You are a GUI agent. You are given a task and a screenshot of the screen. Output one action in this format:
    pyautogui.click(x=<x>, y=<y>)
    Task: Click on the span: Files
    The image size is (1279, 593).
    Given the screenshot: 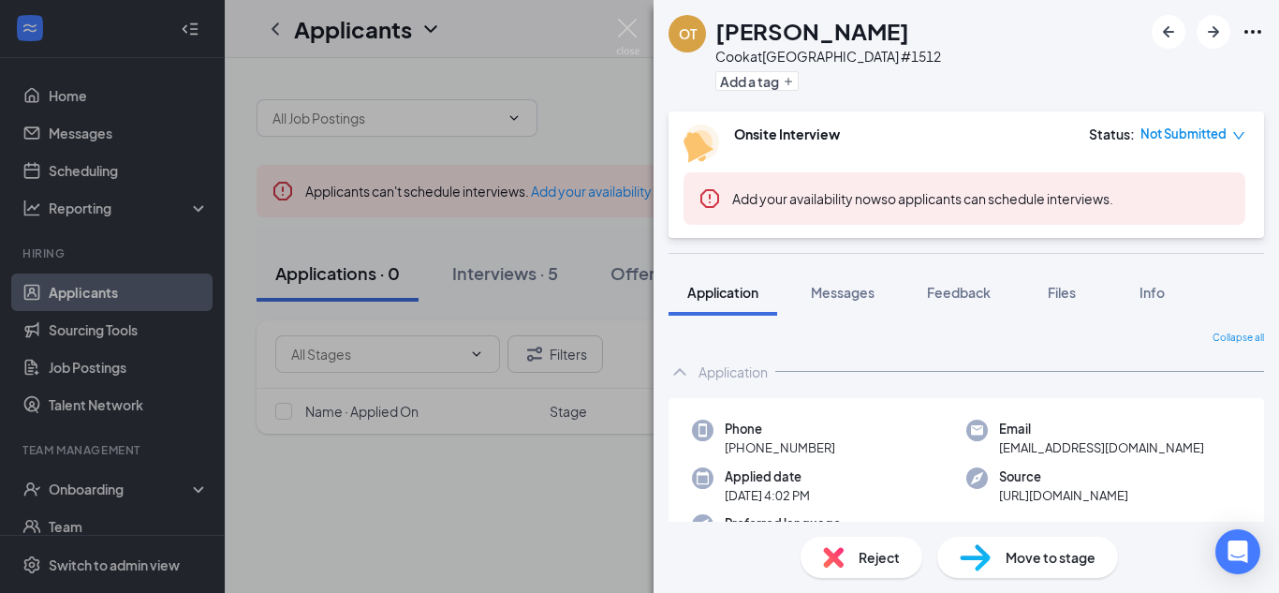 What is the action you would take?
    pyautogui.click(x=1062, y=292)
    